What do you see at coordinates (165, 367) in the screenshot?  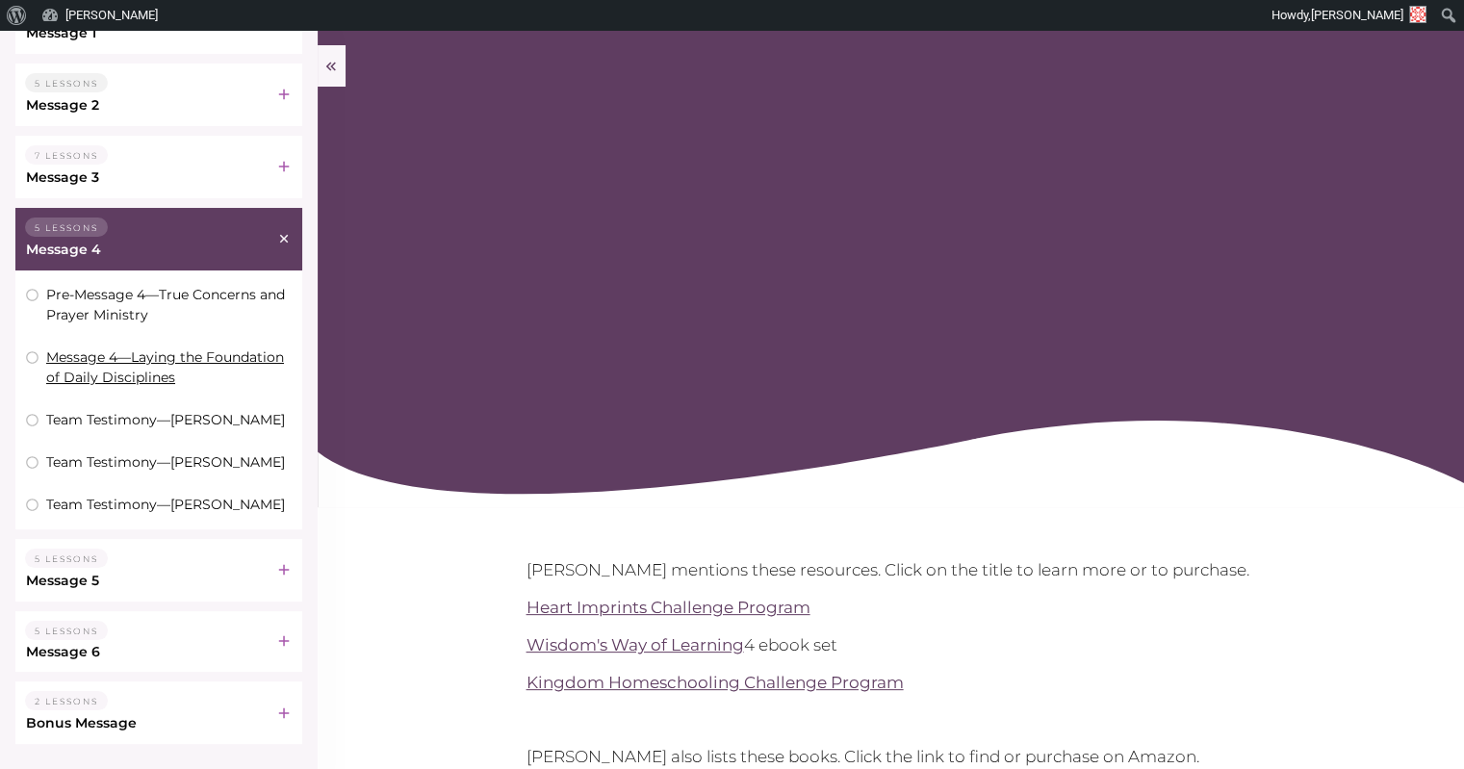 I see `a: Message 4—Laying the Foundation of Daily Disciplines` at bounding box center [165, 367].